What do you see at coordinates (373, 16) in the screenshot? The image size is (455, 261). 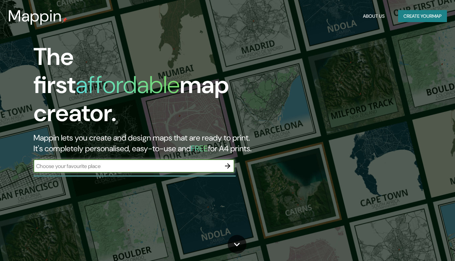 I see `button: About Us` at bounding box center [373, 16].